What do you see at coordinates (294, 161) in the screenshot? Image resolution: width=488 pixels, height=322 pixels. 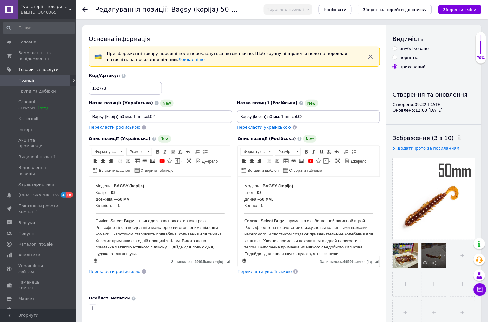 I see `a: Вставити/Редагувати посилання (Ctrl+L)` at bounding box center [294, 161].